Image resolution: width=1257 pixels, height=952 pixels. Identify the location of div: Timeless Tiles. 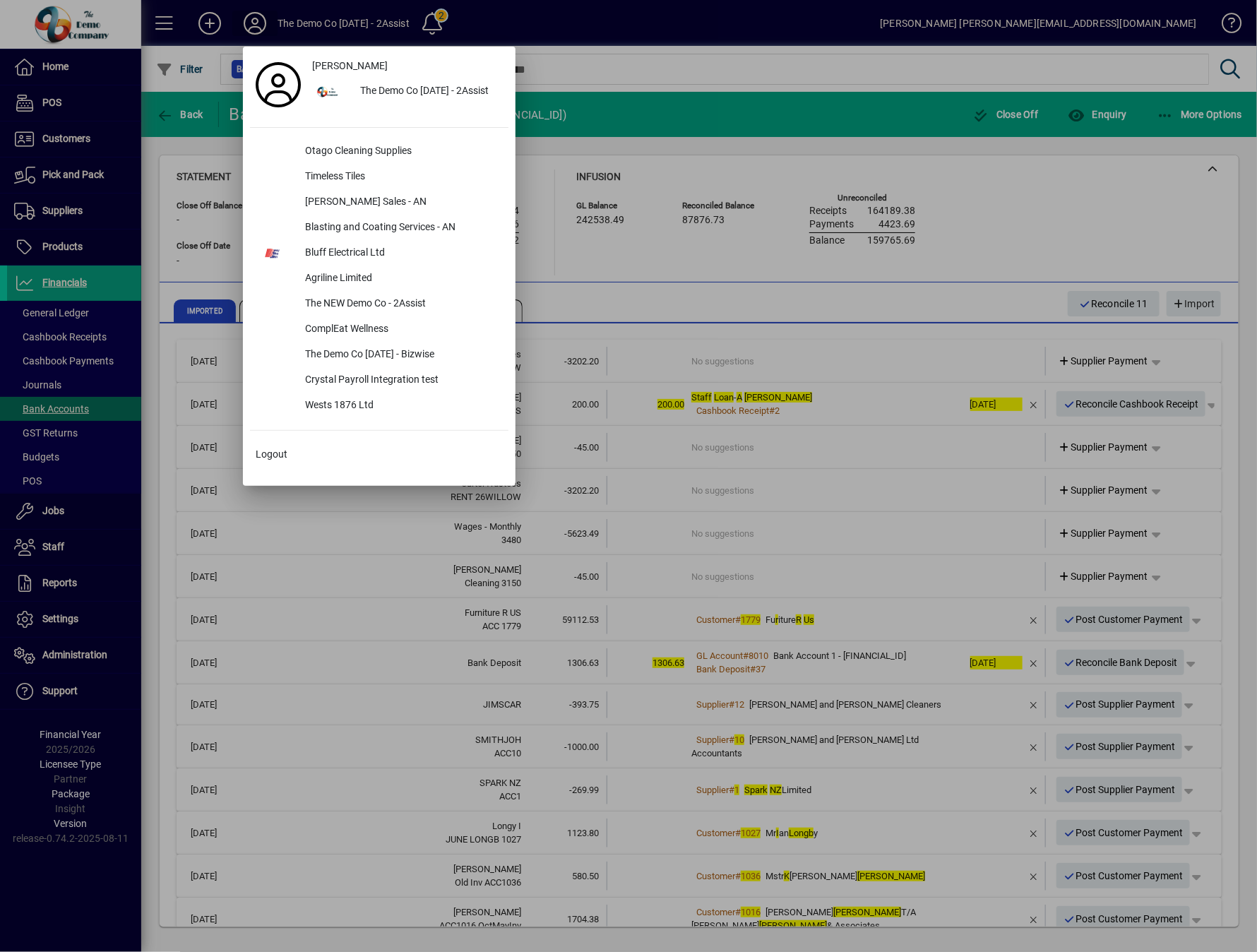
(401, 177).